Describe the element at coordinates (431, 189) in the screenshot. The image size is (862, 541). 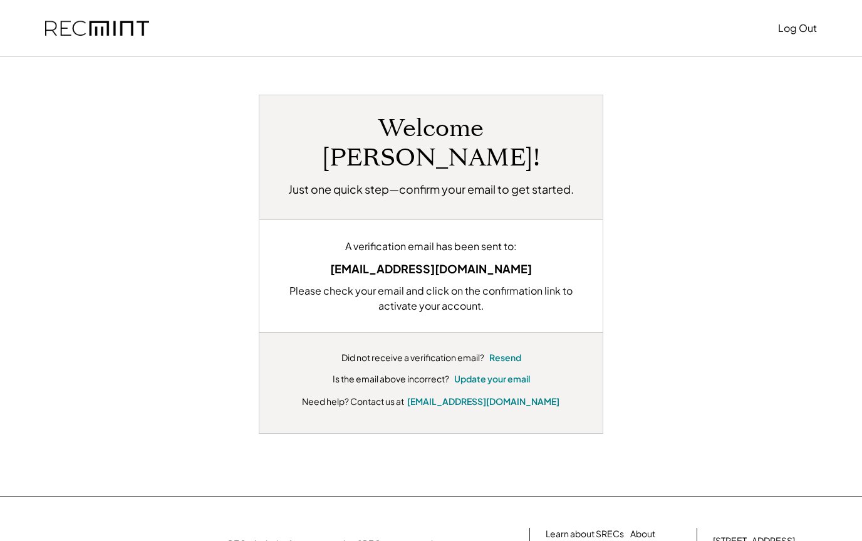
I see `h2: Just one quick step—confirm your email to get started.` at that location.